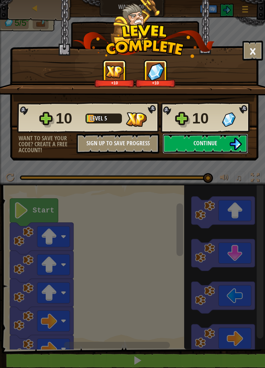 This screenshot has height=368, width=265. I want to click on span: Level, so click(97, 118).